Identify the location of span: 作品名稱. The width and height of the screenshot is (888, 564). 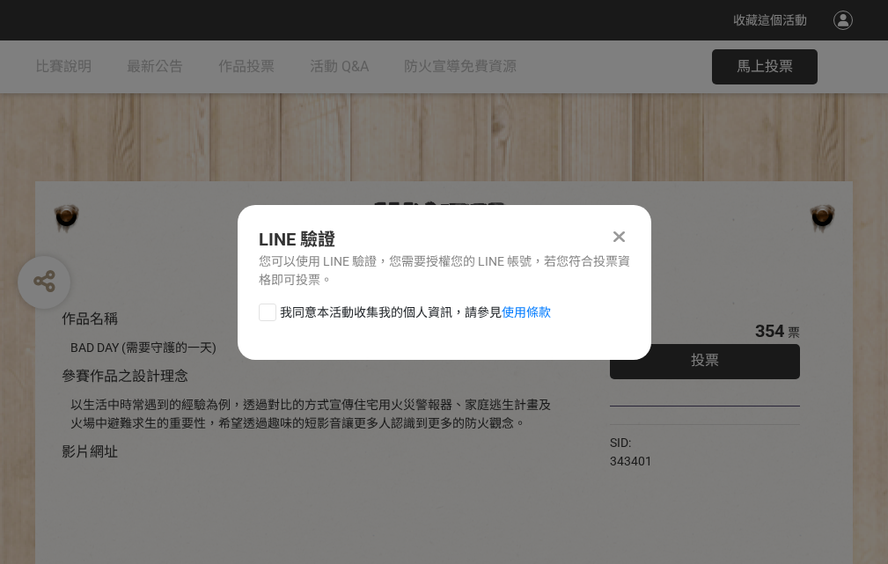
(90, 319).